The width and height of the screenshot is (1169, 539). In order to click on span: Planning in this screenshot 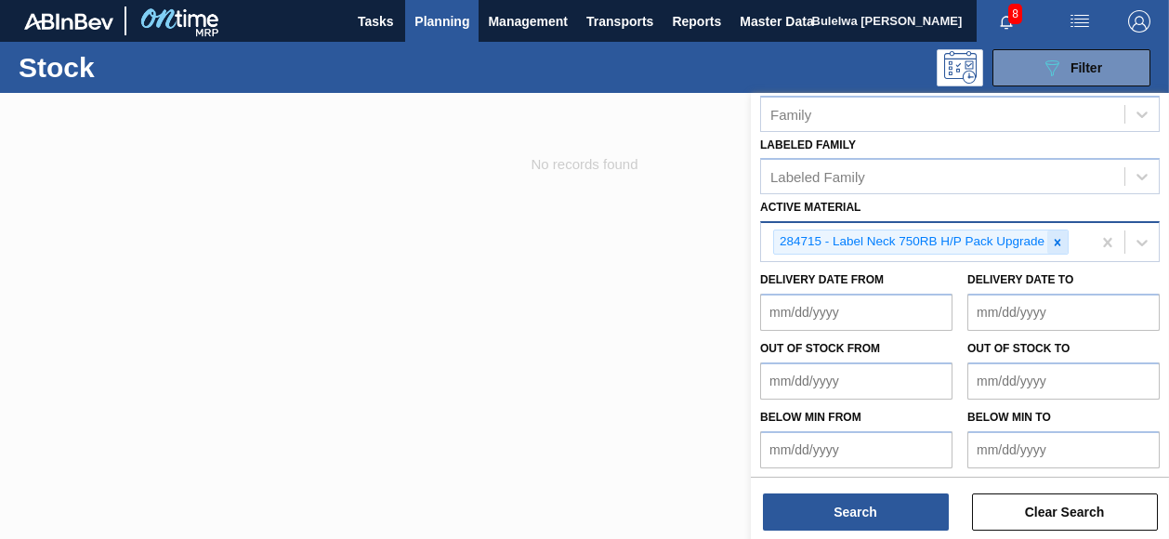, I will do `click(441, 21)`.